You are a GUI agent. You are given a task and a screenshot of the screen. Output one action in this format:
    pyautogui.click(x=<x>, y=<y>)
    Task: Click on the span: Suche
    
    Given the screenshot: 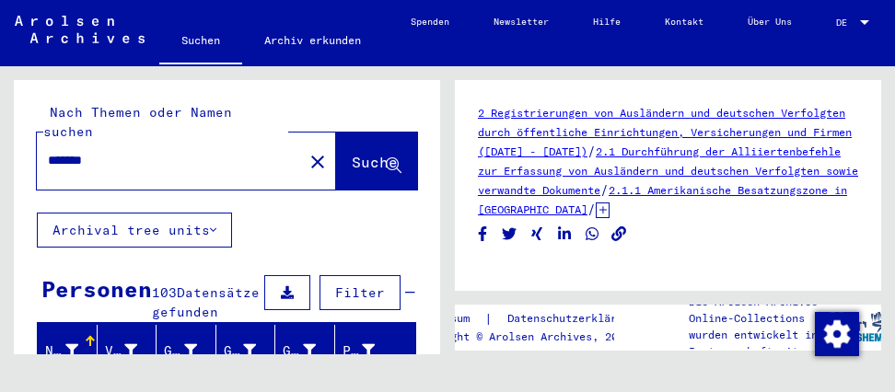 What is the action you would take?
    pyautogui.click(x=375, y=162)
    